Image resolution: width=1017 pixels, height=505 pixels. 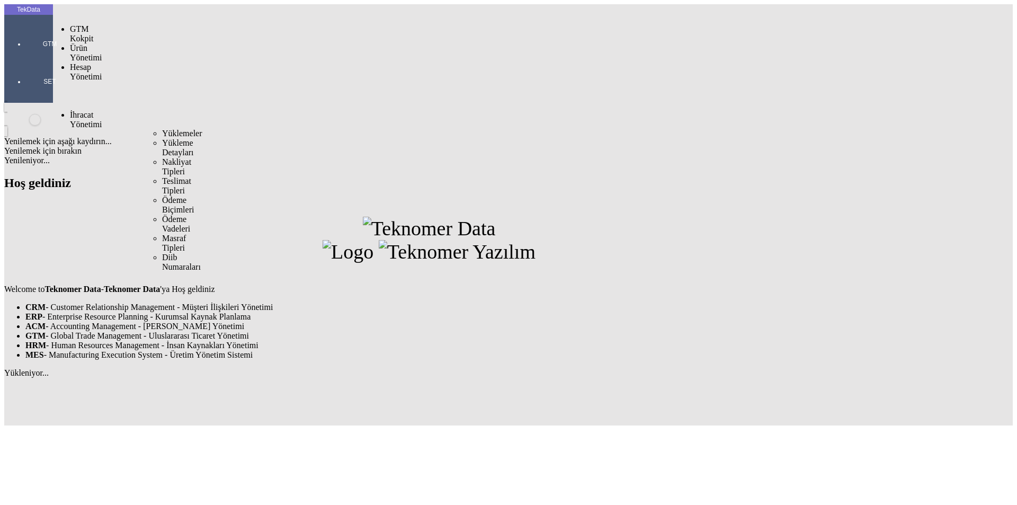 What do you see at coordinates (178, 147) in the screenshot?
I see `span: Yükleme Detayları` at bounding box center [178, 147].